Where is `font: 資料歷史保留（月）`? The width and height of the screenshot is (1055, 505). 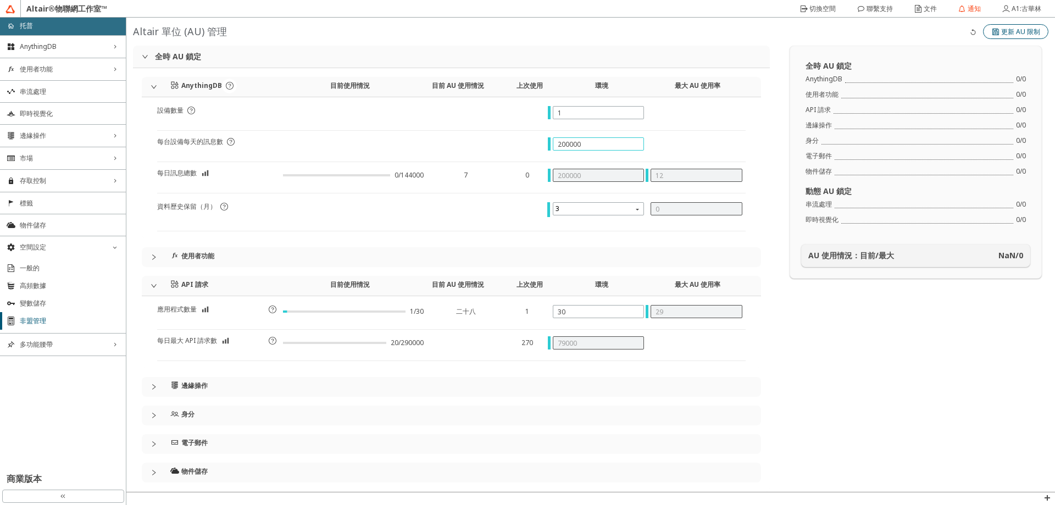
font: 資料歷史保留（月） is located at coordinates (187, 206).